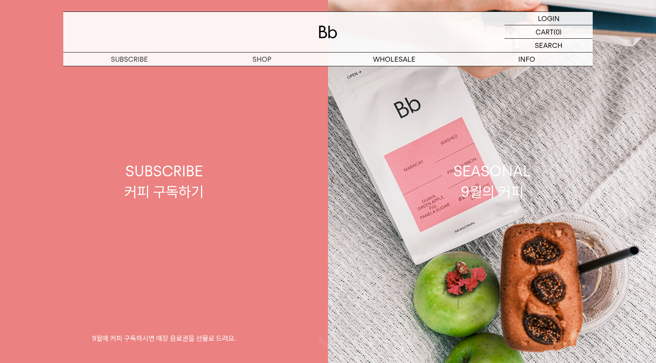 This screenshot has height=363, width=656. What do you see at coordinates (129, 59) in the screenshot?
I see `p: SUBSCRIBE` at bounding box center [129, 59].